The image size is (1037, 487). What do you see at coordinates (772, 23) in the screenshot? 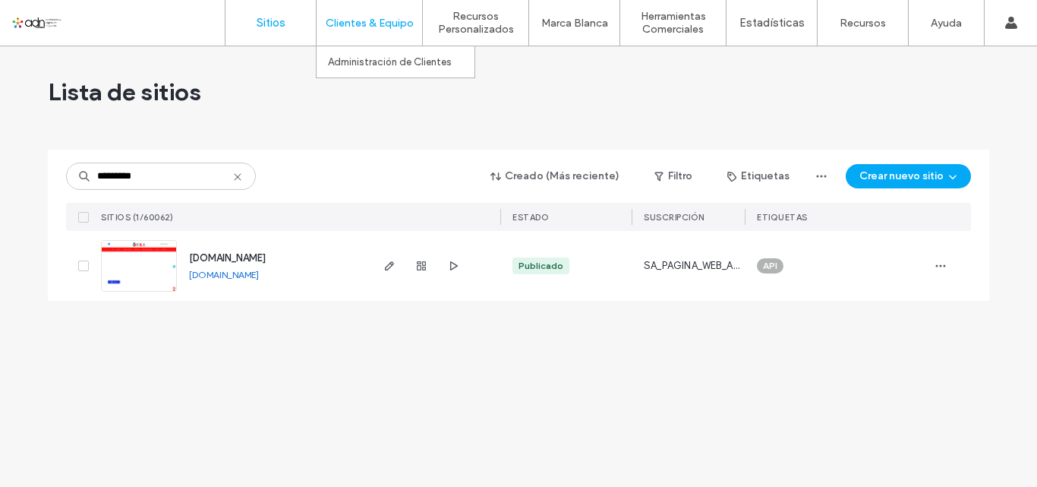
I see `label: Estadísticas` at bounding box center [772, 23].